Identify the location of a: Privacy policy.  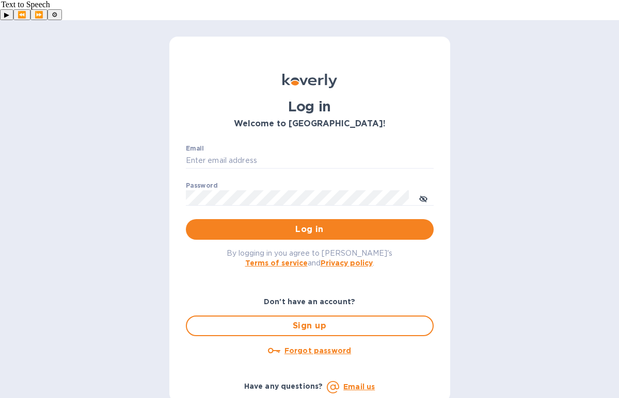
(346, 263).